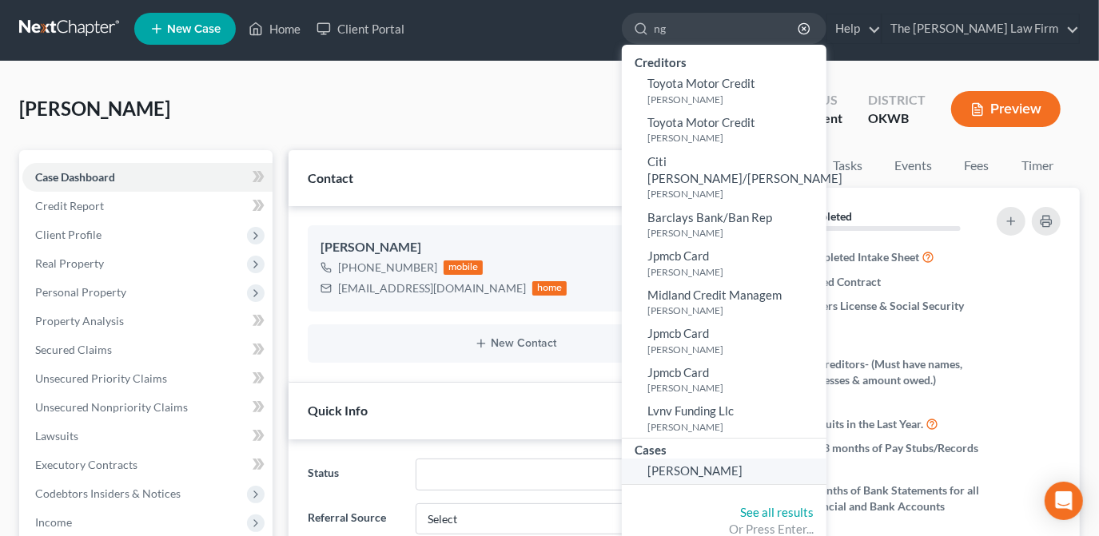 Image resolution: width=1099 pixels, height=536 pixels. What do you see at coordinates (54, 522) in the screenshot?
I see `span: Income` at bounding box center [54, 522].